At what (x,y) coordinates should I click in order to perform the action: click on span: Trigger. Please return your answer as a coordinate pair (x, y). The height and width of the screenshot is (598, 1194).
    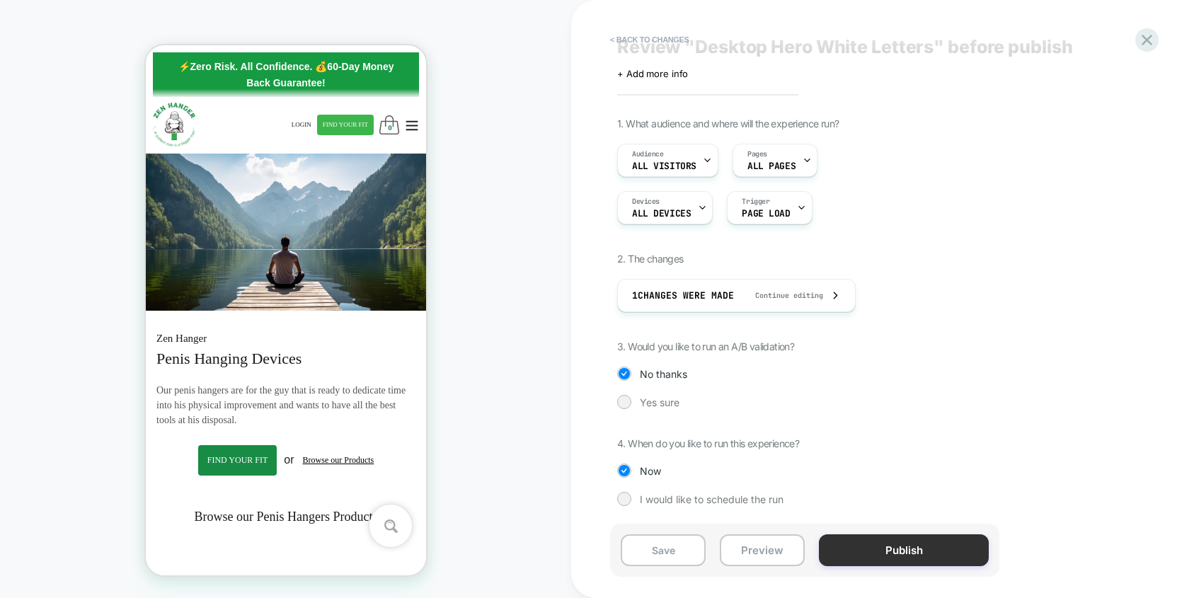
    Looking at the image, I should click on (755, 202).